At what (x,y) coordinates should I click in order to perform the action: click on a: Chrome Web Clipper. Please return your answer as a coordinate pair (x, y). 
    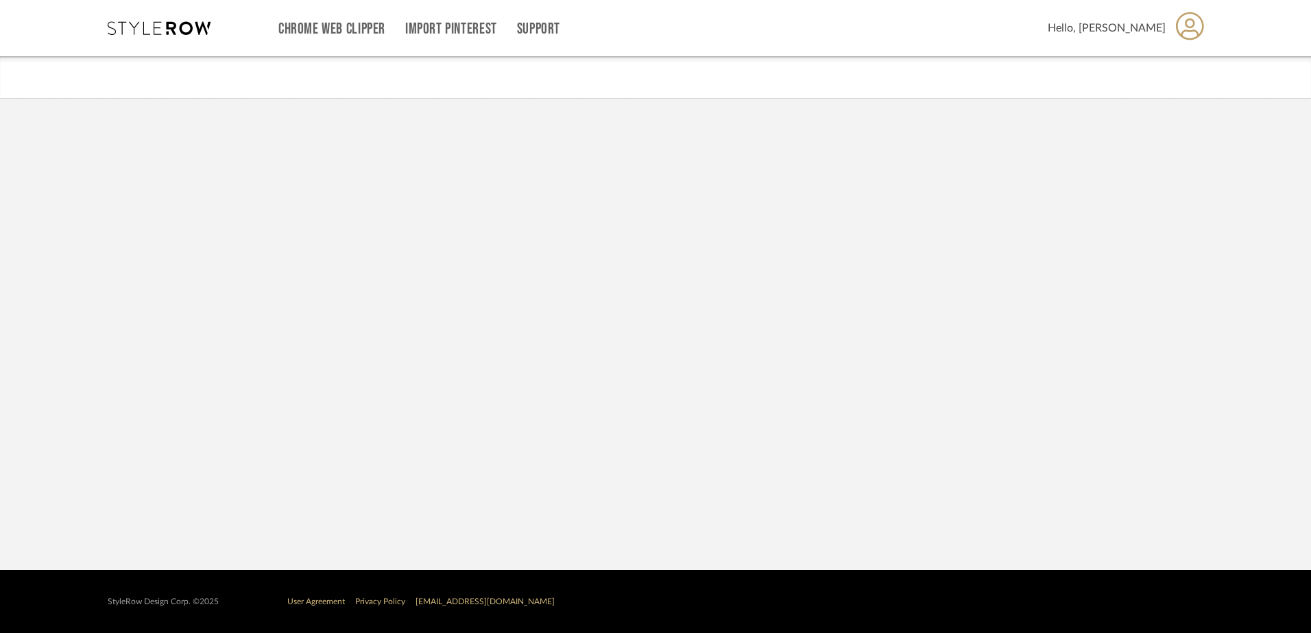
    Looking at the image, I should click on (332, 29).